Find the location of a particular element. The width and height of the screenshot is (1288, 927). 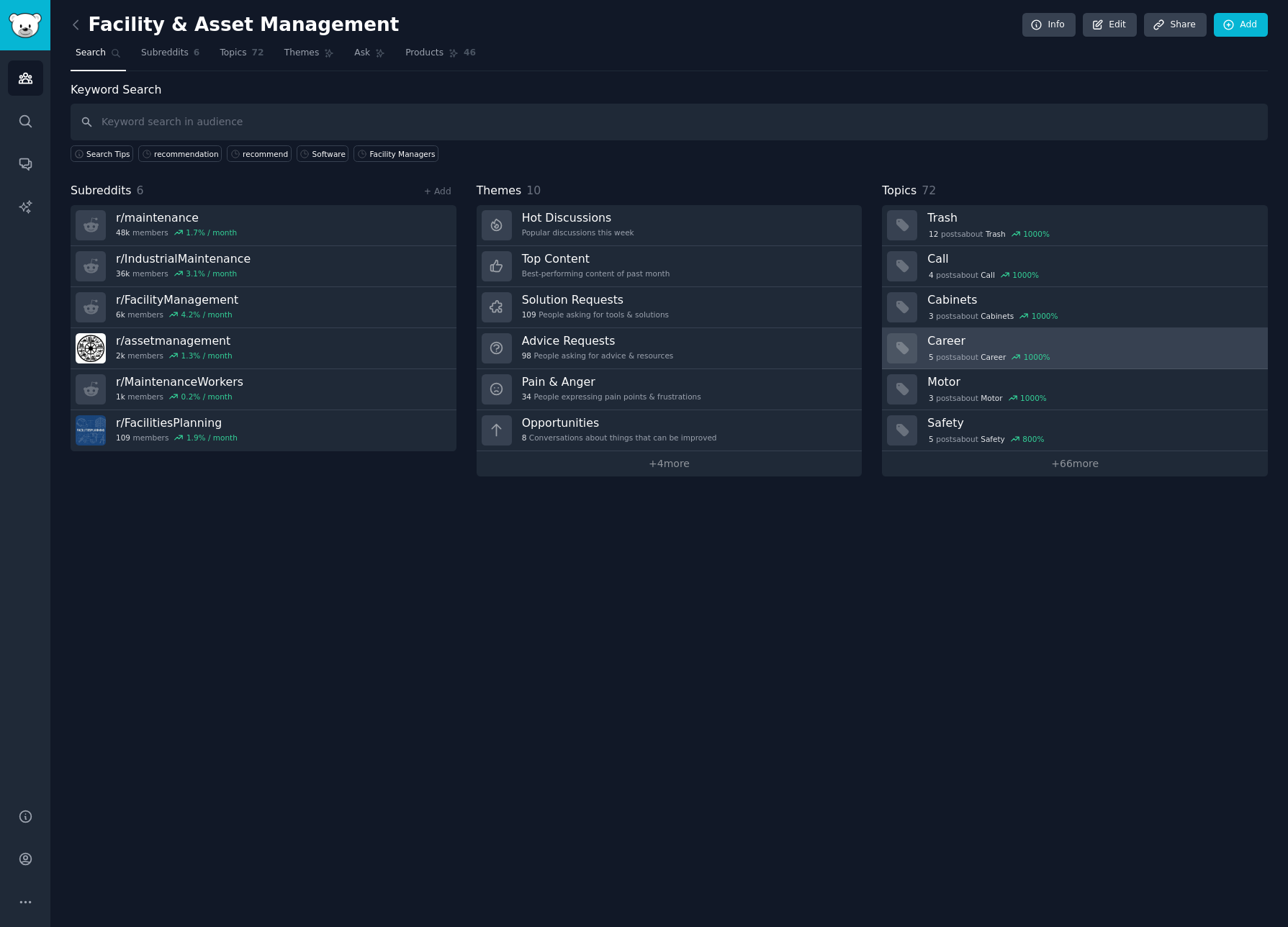

input: Keyword search in audience is located at coordinates (669, 122).